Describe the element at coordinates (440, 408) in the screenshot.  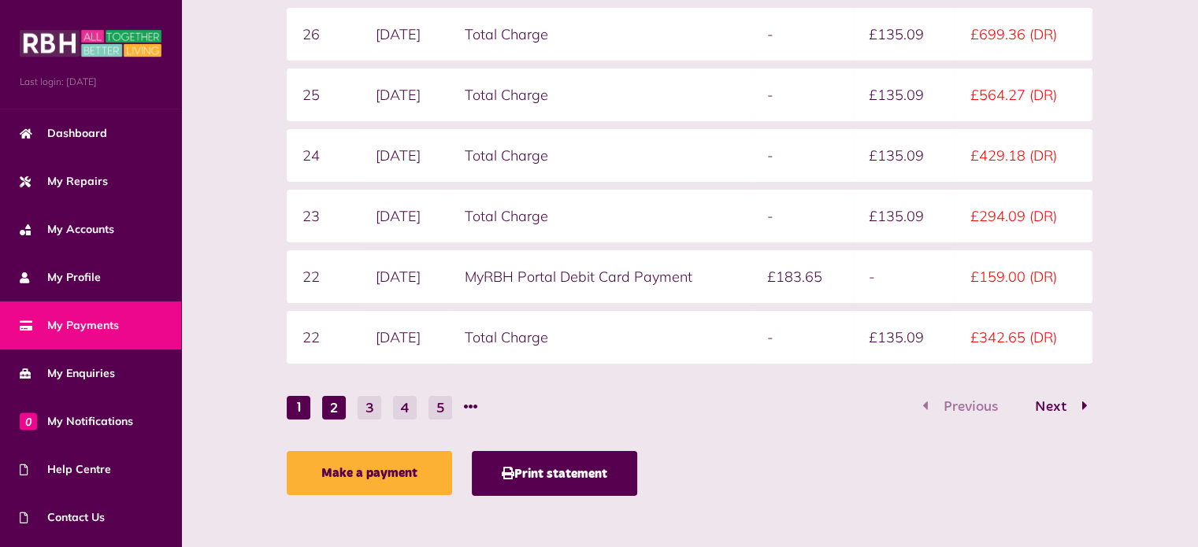
I see `button: Go to page 5` at that location.